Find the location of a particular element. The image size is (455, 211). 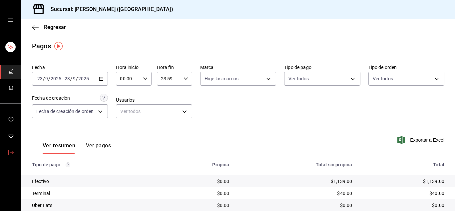

span: Regresar is located at coordinates (55, 27).